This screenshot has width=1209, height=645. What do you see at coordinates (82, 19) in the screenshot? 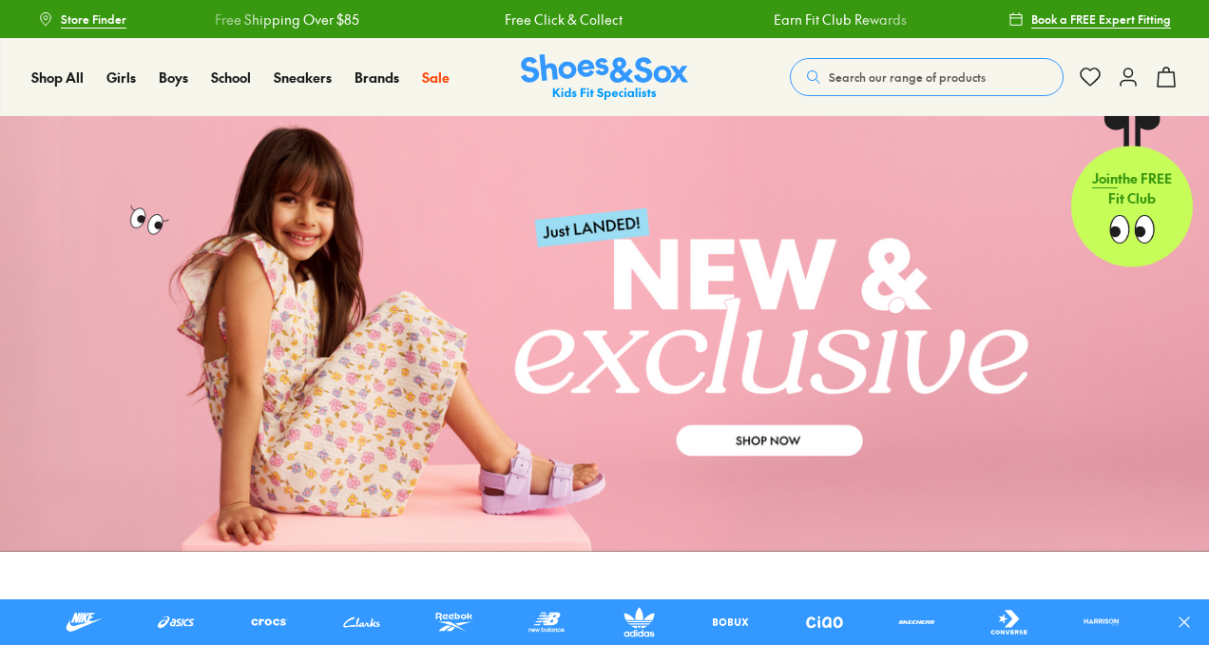
I see `a: Store Finder` at bounding box center [82, 19].